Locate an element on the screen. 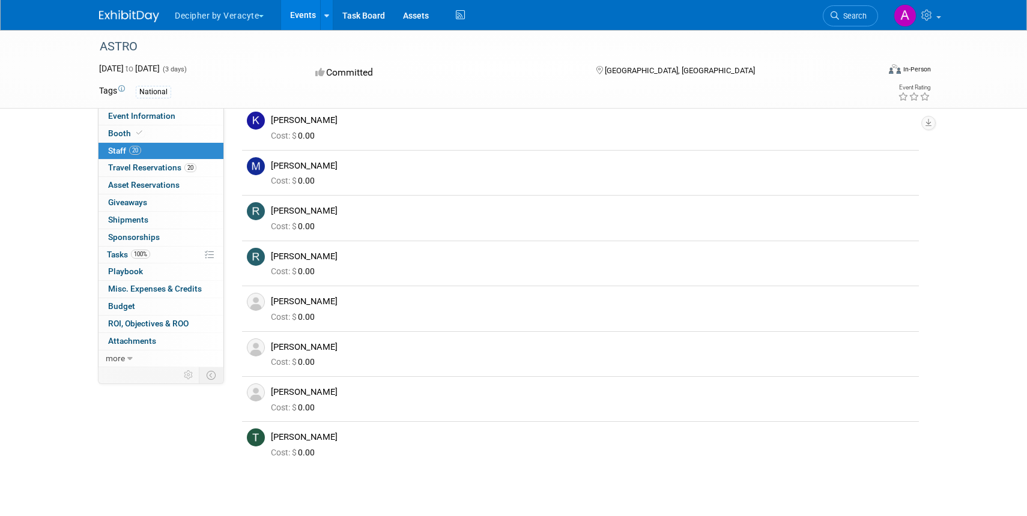  div: ASTRO is located at coordinates (477, 47).